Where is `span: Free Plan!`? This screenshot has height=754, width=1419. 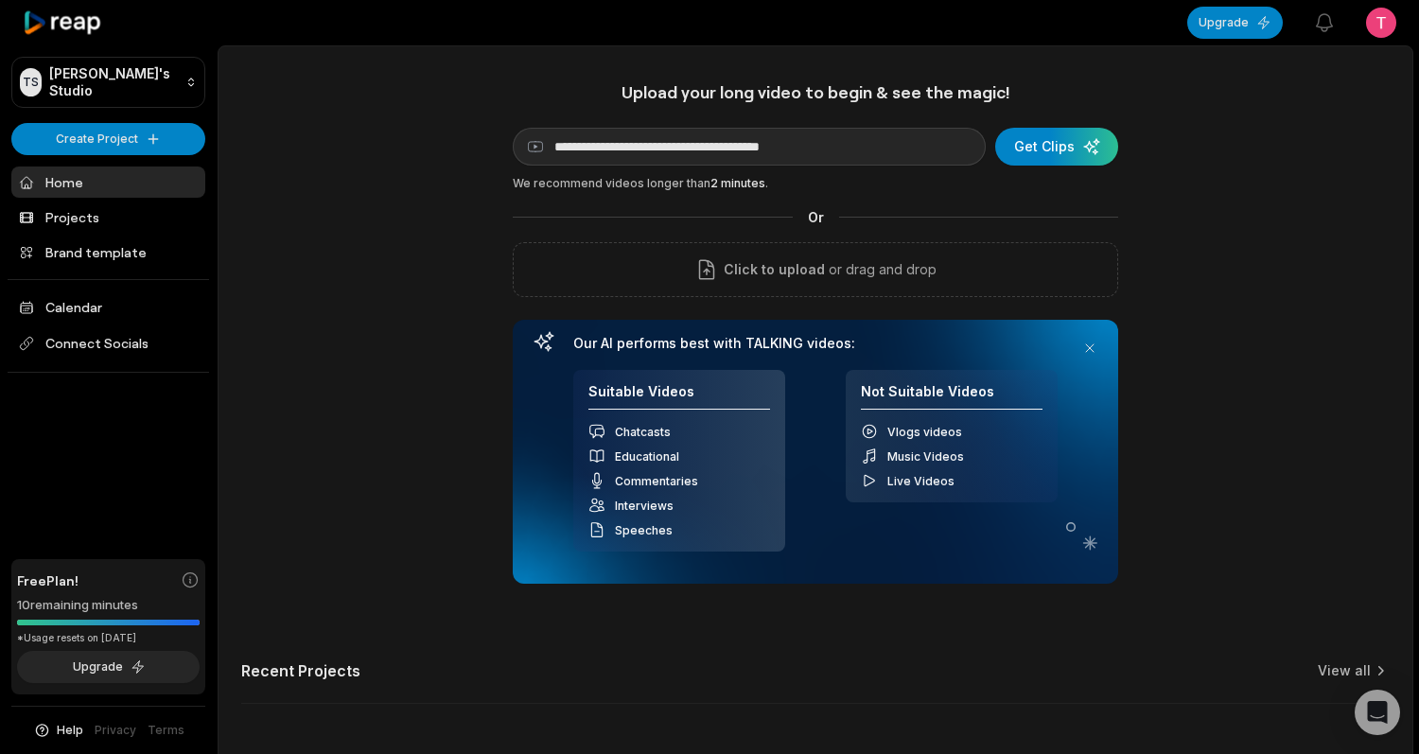
span: Free Plan! is located at coordinates (47, 580).